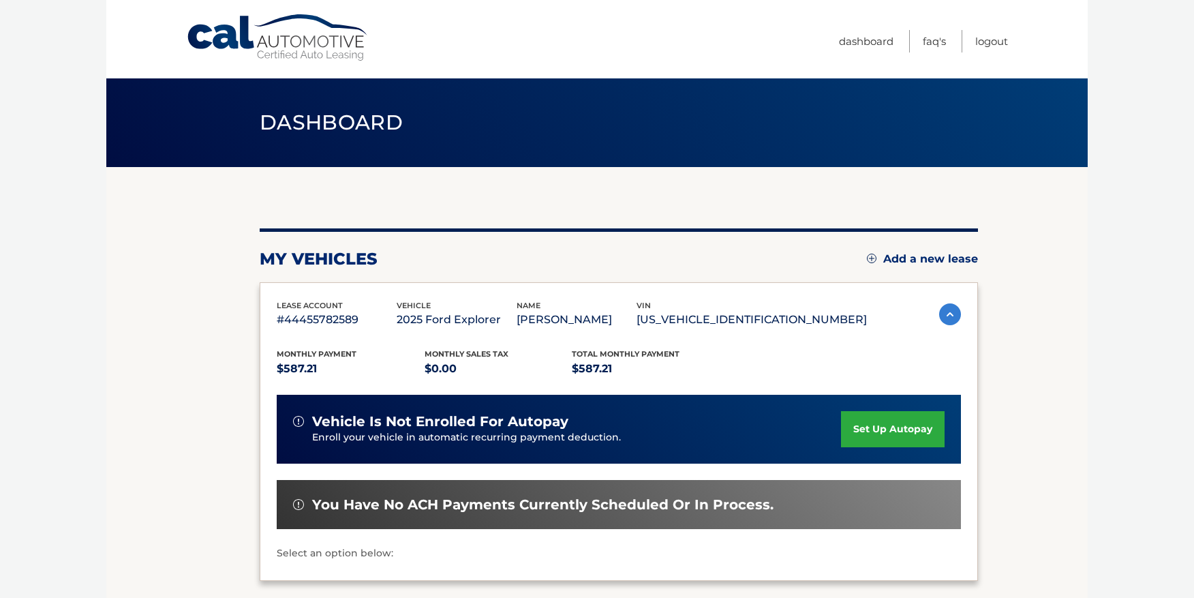 This screenshot has height=598, width=1194. Describe the element at coordinates (950, 314) in the screenshot. I see `img: accordion-active.svg` at that location.